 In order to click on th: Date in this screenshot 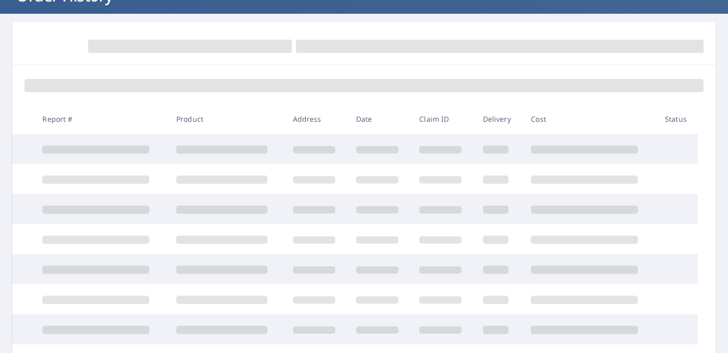, I will do `click(380, 119)`.